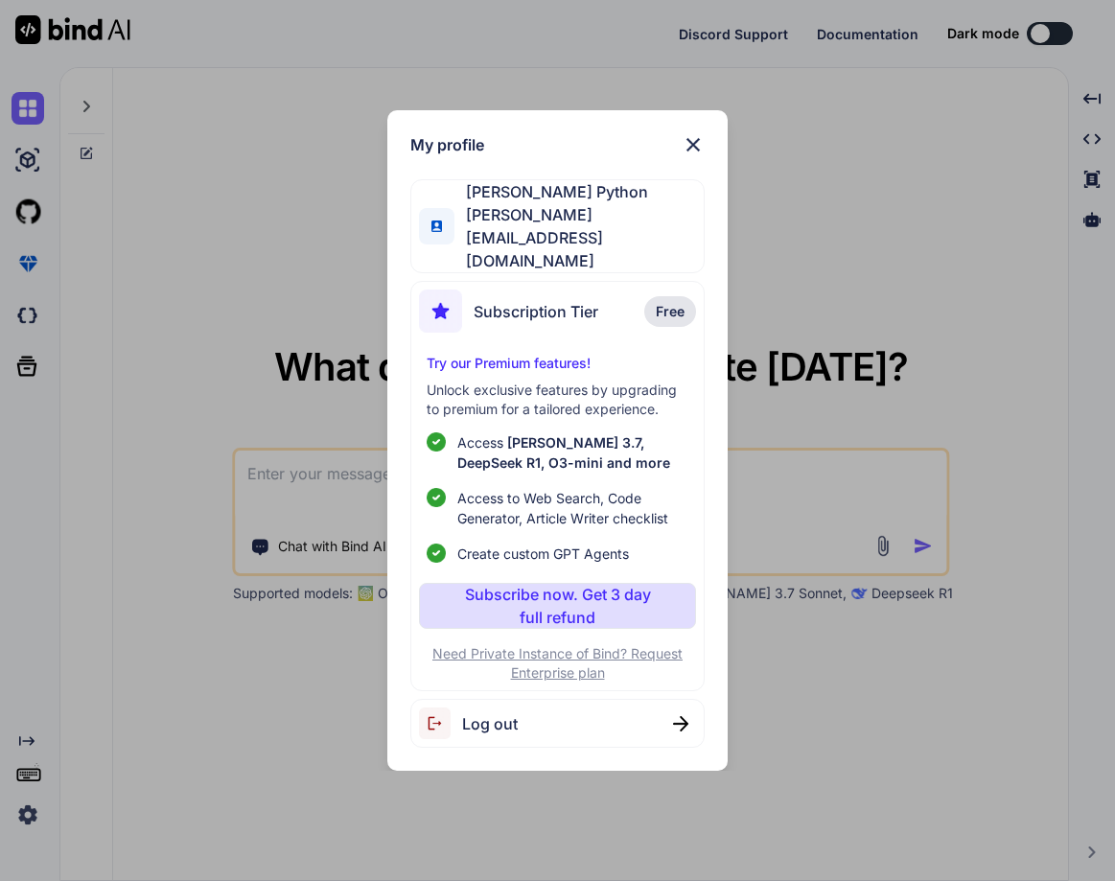 Image resolution: width=1115 pixels, height=881 pixels. Describe the element at coordinates (572, 452) in the screenshot. I see `p: Access` at that location.